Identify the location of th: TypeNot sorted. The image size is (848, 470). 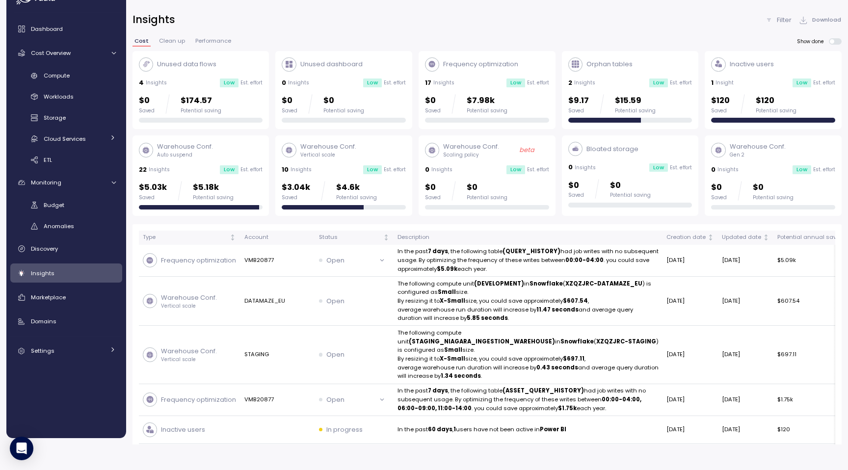
(189, 237).